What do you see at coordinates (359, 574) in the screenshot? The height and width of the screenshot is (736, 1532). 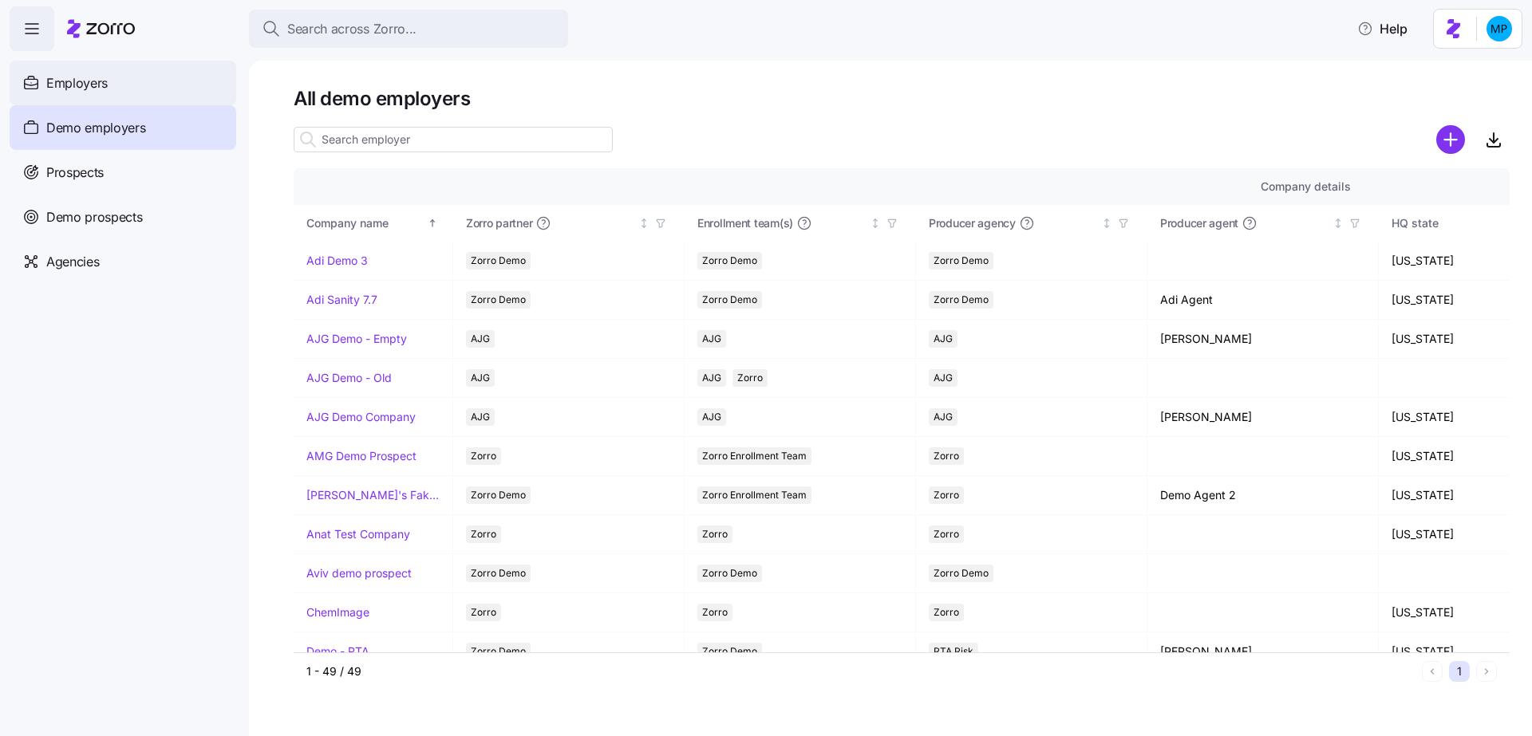 I see `a: Aviv demo prospect` at bounding box center [359, 574].